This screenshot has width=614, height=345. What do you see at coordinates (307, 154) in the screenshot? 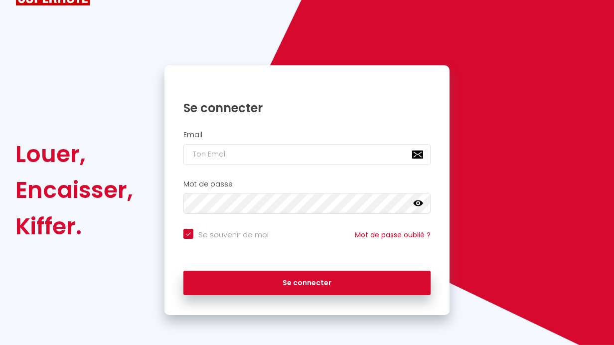
I see `input: Ton Email` at bounding box center [307, 154].